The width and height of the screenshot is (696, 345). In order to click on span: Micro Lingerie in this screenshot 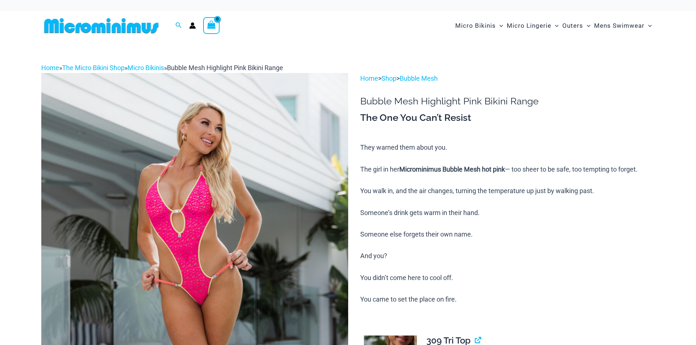, I will do `click(529, 26)`.